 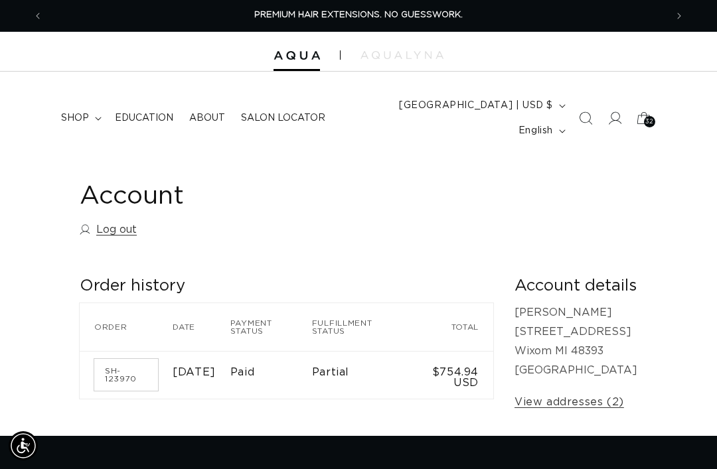 What do you see at coordinates (359, 15) in the screenshot?
I see `span: PREMIUM HAIR EXTENSIONS. NO GUESSWORK.` at bounding box center [359, 15].